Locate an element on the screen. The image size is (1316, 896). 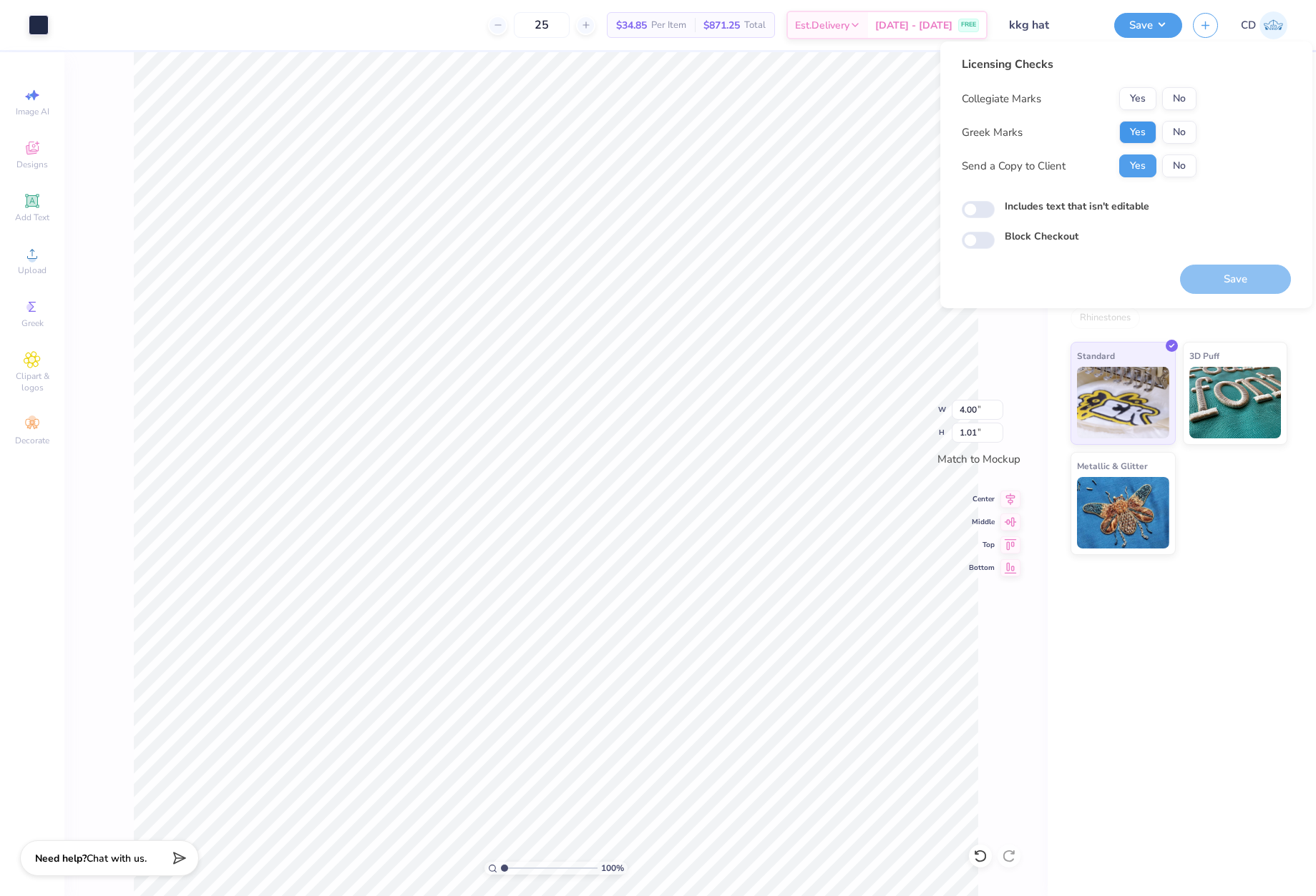
span: 3D Puff is located at coordinates (1204, 356).